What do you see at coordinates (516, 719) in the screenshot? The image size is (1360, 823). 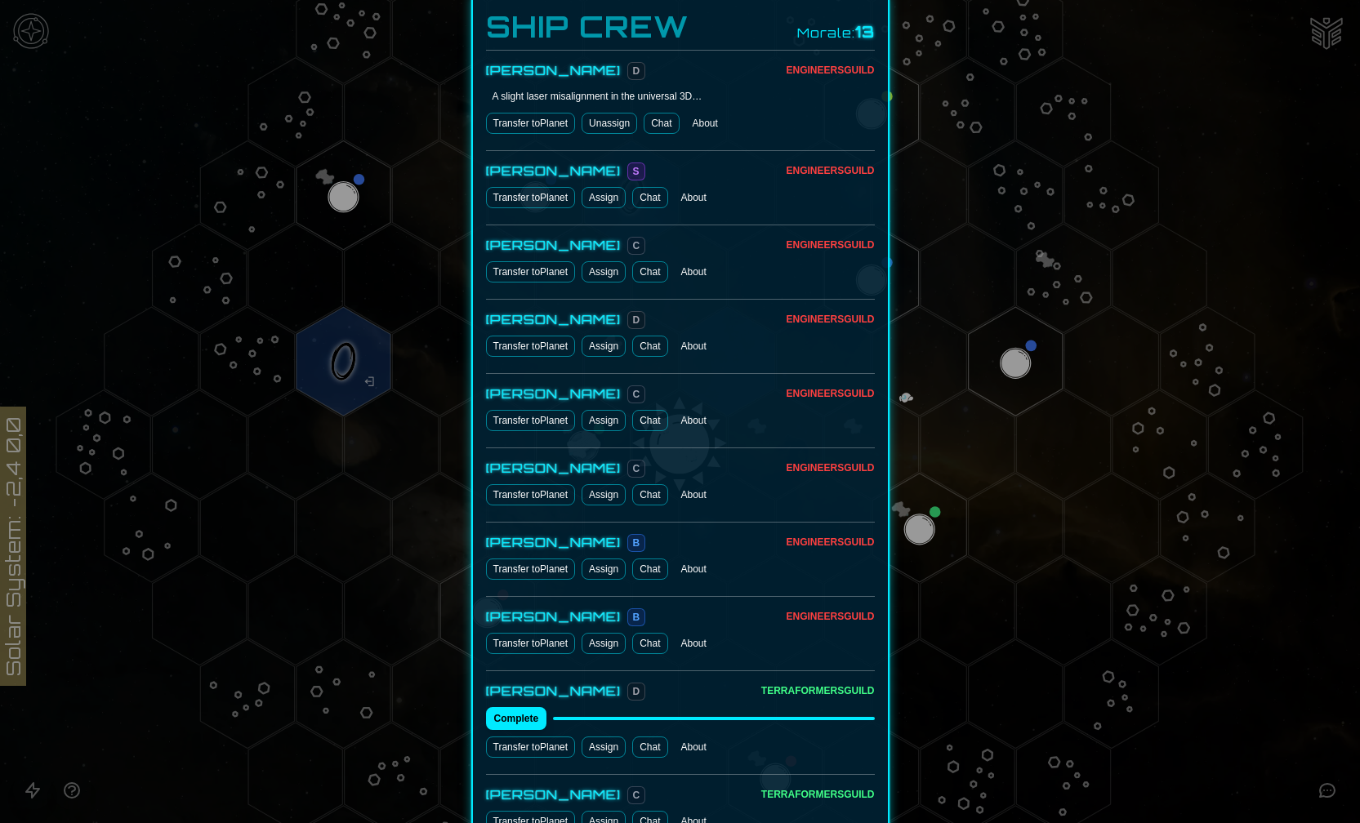 I see `button: Complete` at bounding box center [516, 719].